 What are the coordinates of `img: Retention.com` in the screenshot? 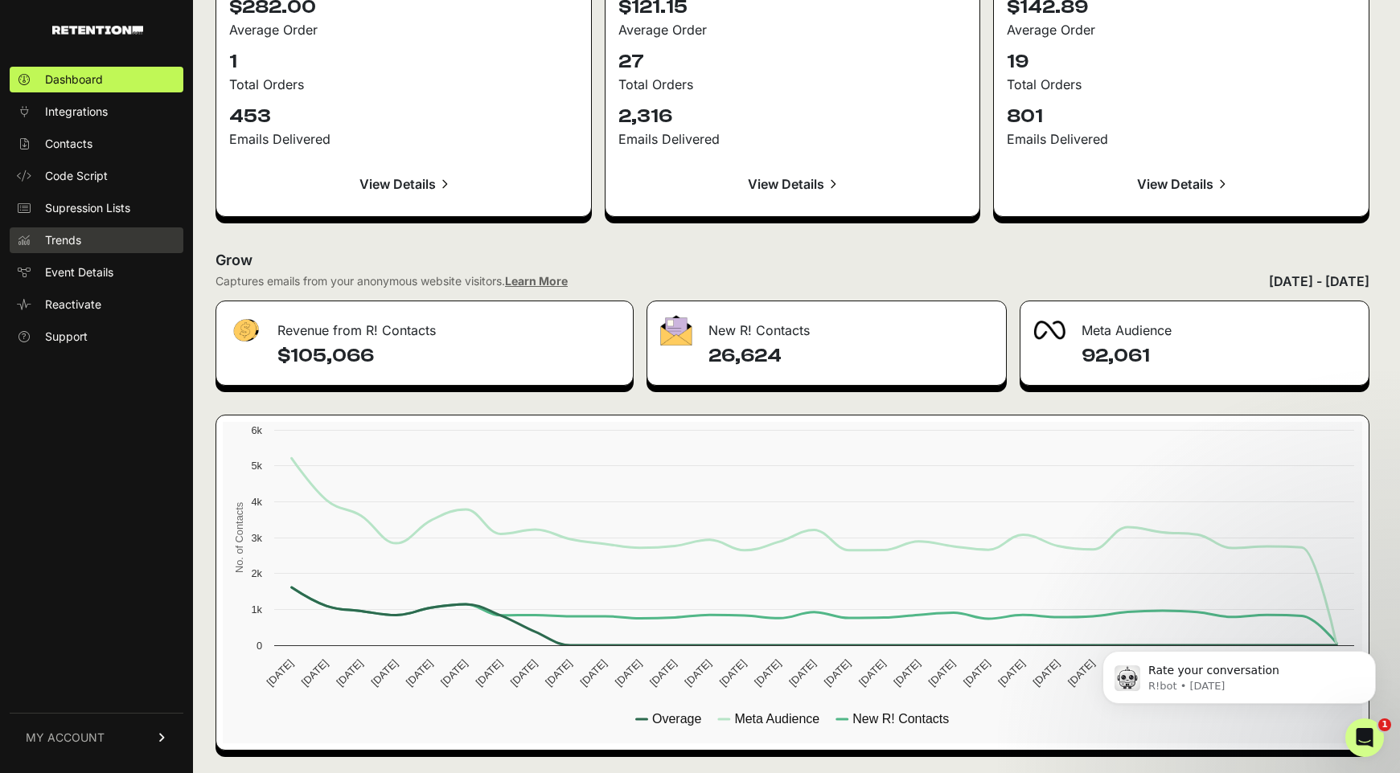 It's located at (97, 30).